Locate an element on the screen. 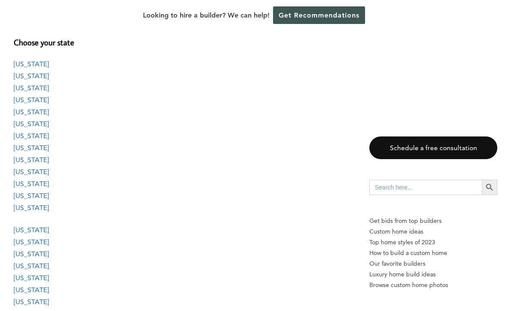  p: Custom home ideas is located at coordinates (433, 231).